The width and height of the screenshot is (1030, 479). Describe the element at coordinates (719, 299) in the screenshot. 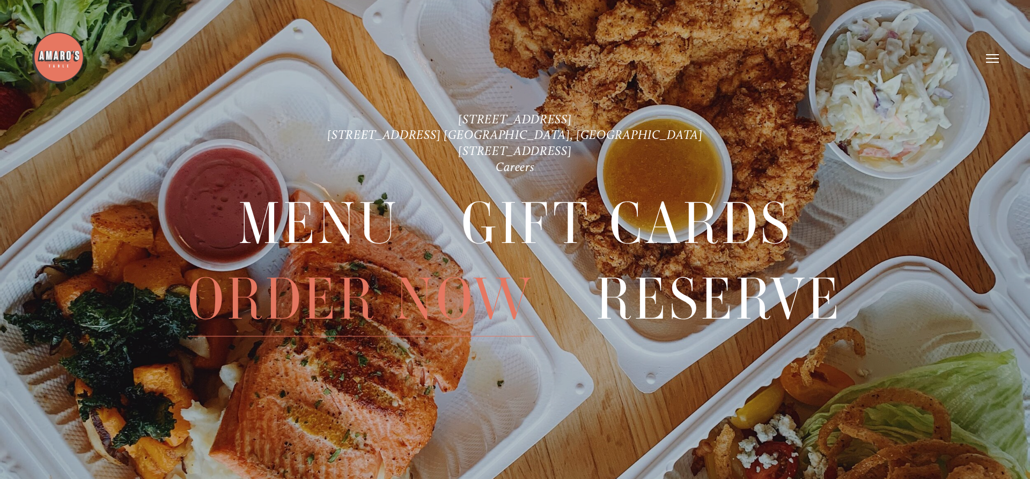

I see `span: Reserve` at that location.